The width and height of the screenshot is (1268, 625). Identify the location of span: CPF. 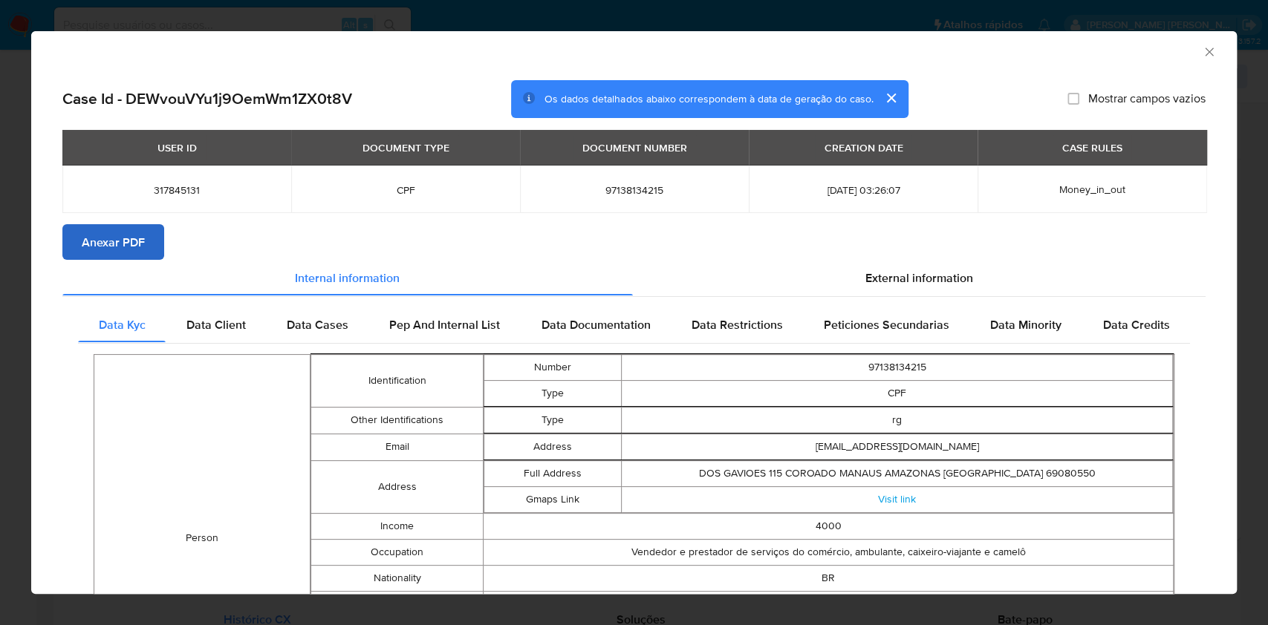
(406, 190).